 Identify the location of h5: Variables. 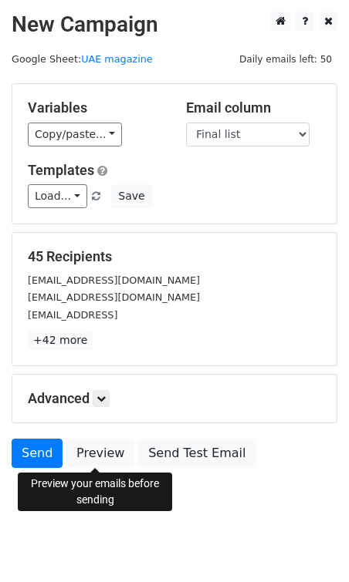
(95, 108).